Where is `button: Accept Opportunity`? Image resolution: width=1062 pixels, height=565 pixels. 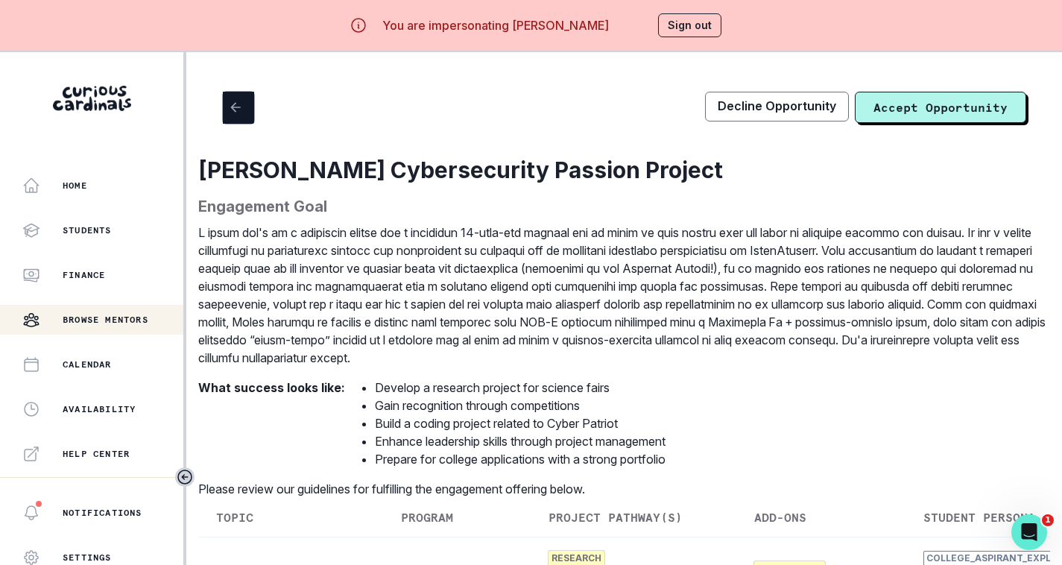 button: Accept Opportunity is located at coordinates (941, 107).